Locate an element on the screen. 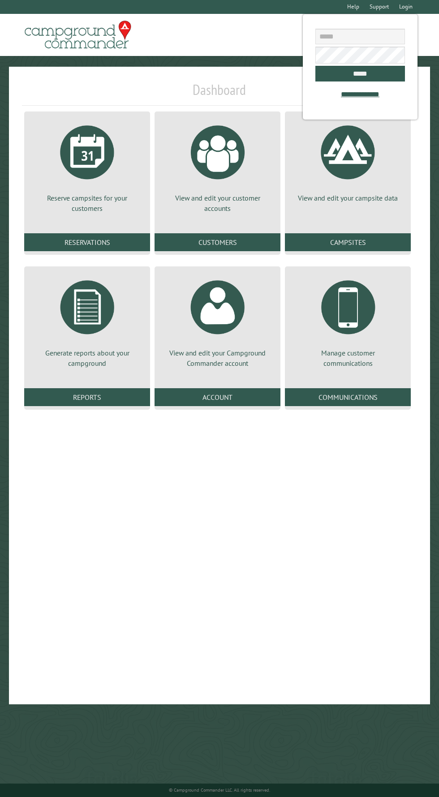 Image resolution: width=439 pixels, height=797 pixels. p: View and edit your campsite data is located at coordinates (348, 198).